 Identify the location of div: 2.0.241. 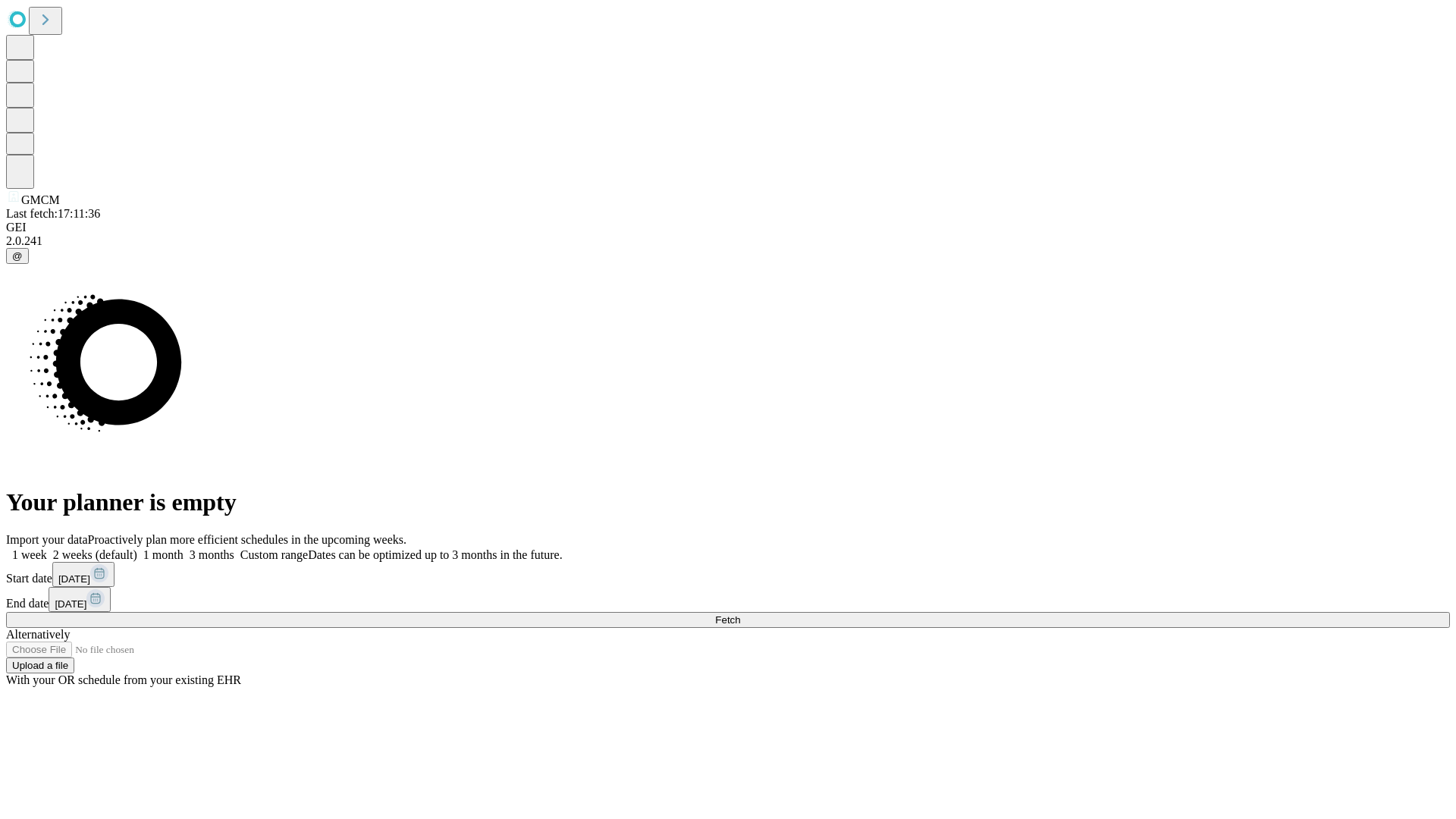
(728, 241).